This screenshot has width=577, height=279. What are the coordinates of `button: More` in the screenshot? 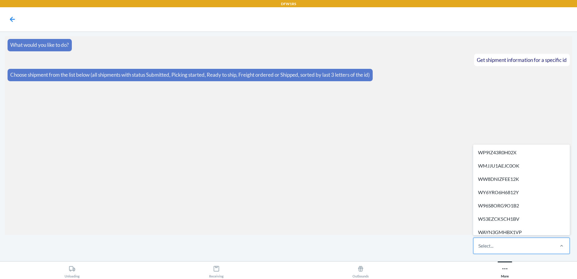 It's located at (505, 269).